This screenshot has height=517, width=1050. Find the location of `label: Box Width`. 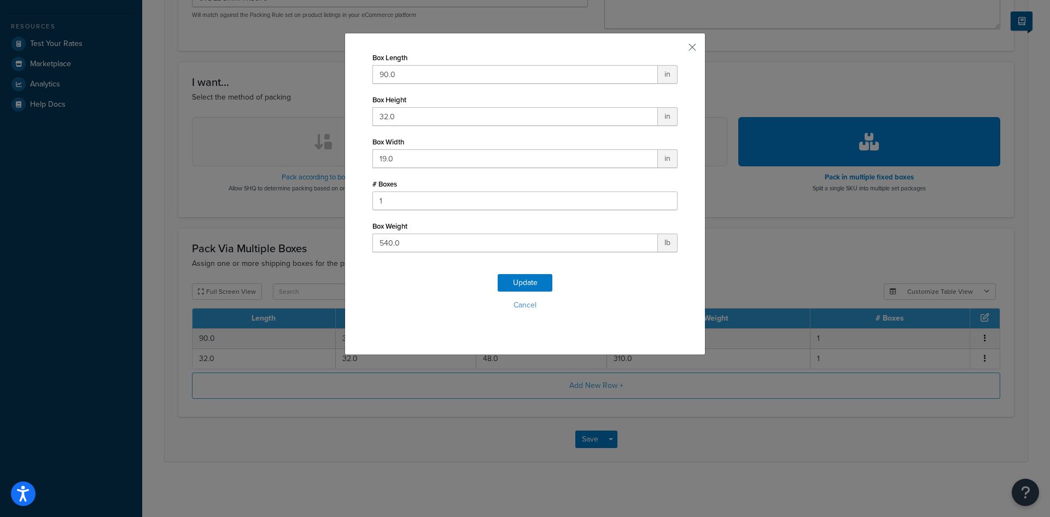

label: Box Width is located at coordinates (388, 142).